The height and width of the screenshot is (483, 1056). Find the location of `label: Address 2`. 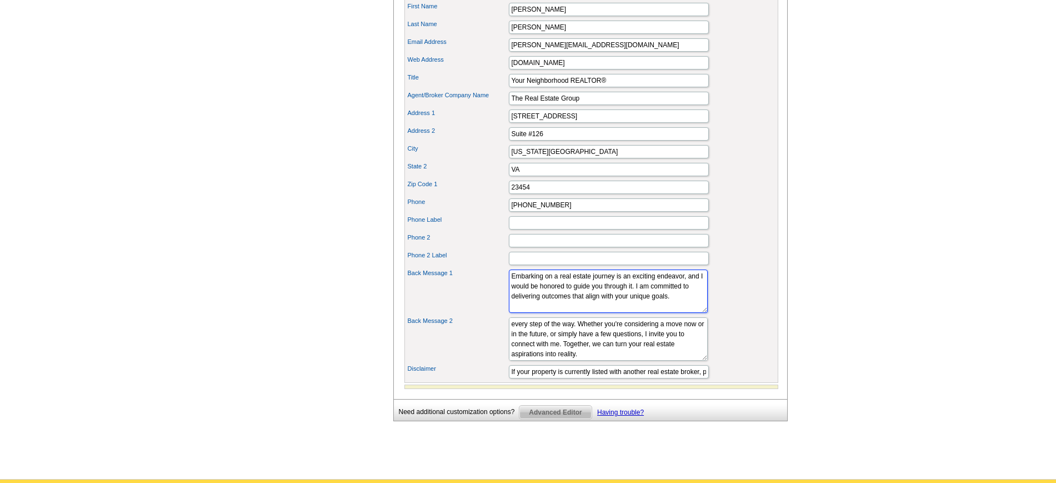

label: Address 2 is located at coordinates (458, 131).